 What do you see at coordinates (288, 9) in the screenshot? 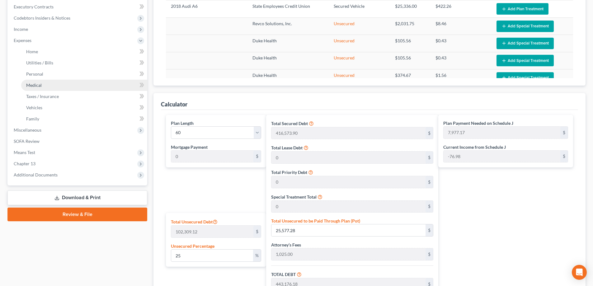
I see `td: State Employees Credit Union` at bounding box center [288, 9].